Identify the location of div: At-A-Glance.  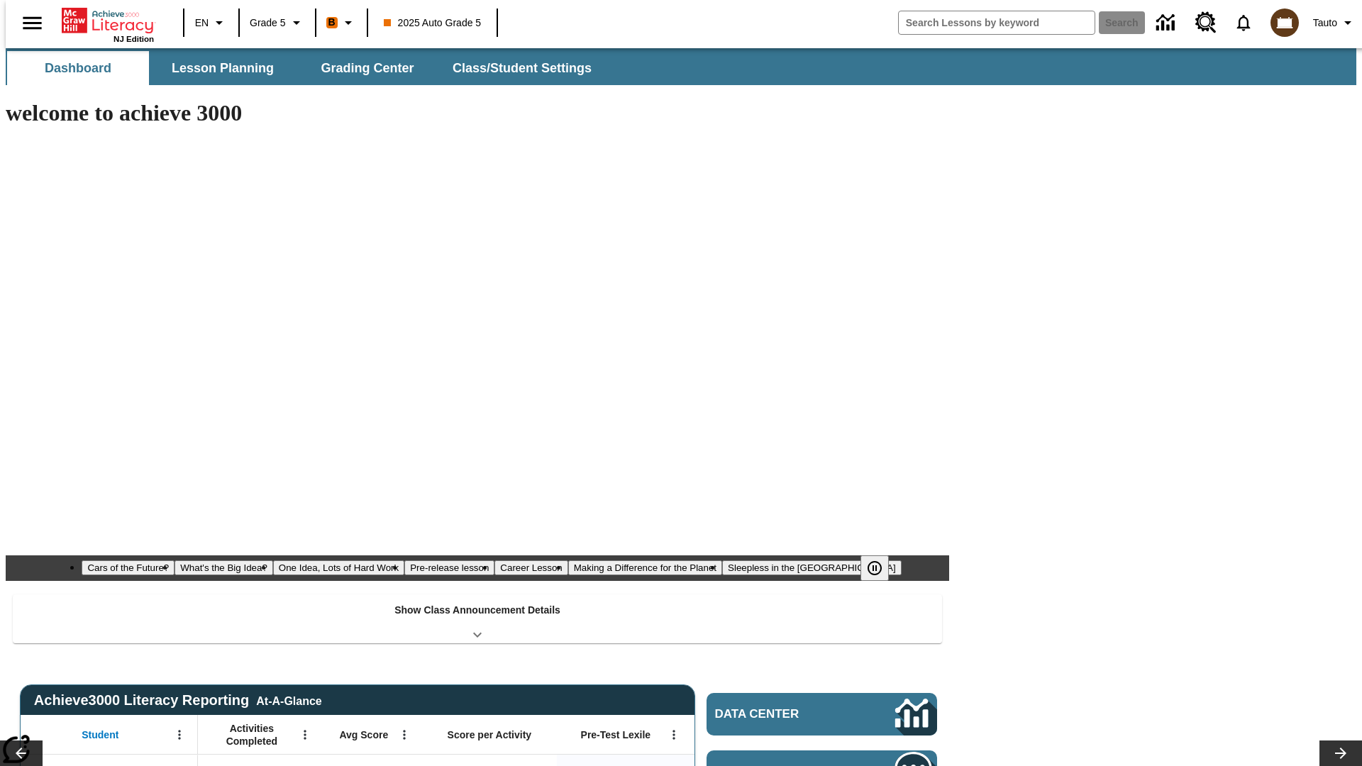
(289, 700).